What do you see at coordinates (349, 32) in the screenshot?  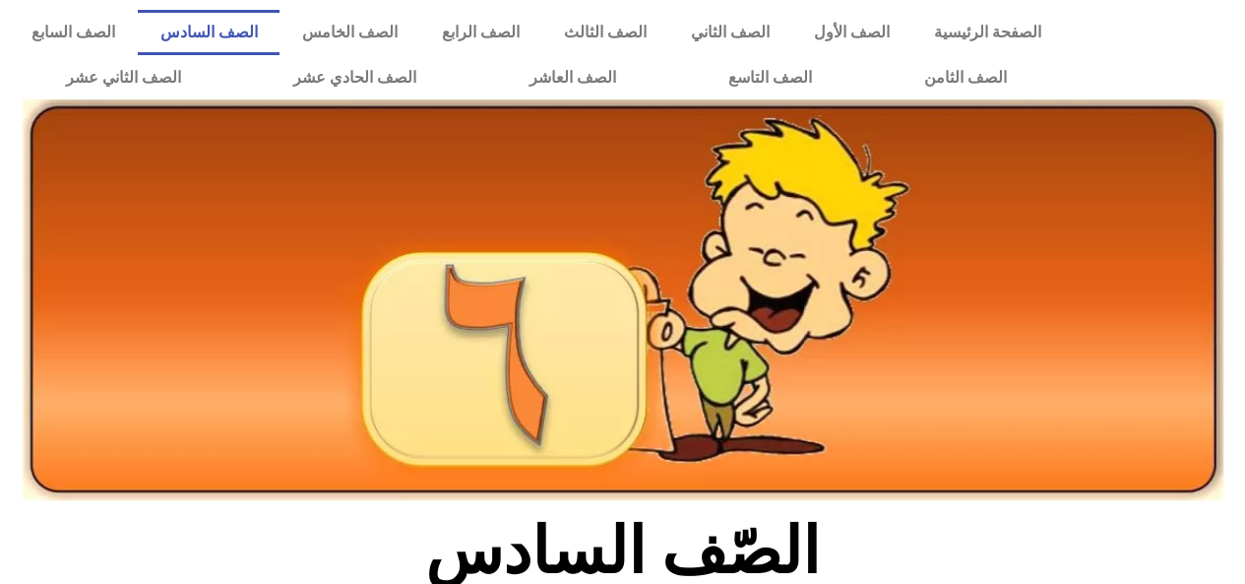 I see `a: الصف الخامس` at bounding box center [349, 32].